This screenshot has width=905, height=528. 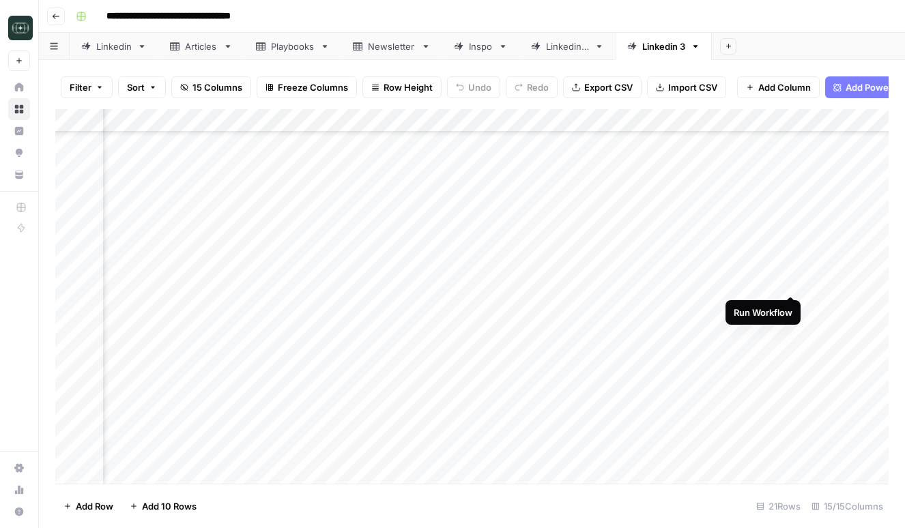 What do you see at coordinates (392, 46) in the screenshot?
I see `a: Newsletter` at bounding box center [392, 46].